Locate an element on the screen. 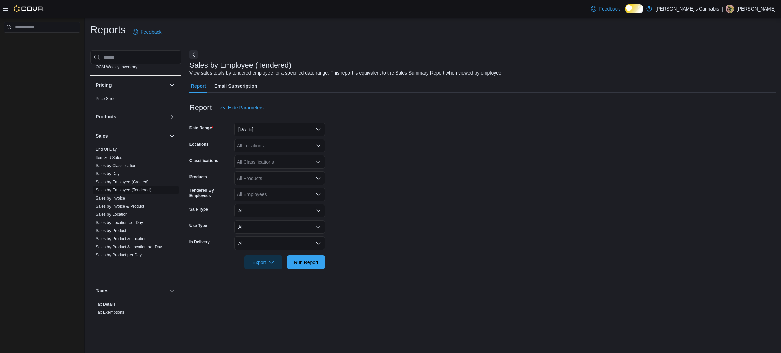  a: Sales by Day is located at coordinates (108, 174).